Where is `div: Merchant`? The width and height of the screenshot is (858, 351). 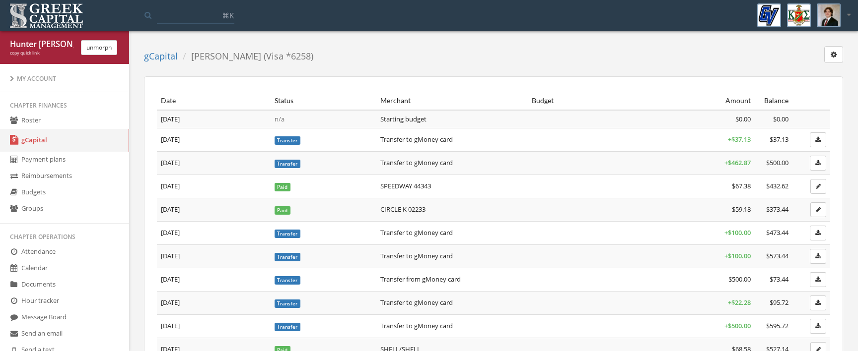
div: Merchant is located at coordinates (452, 101).